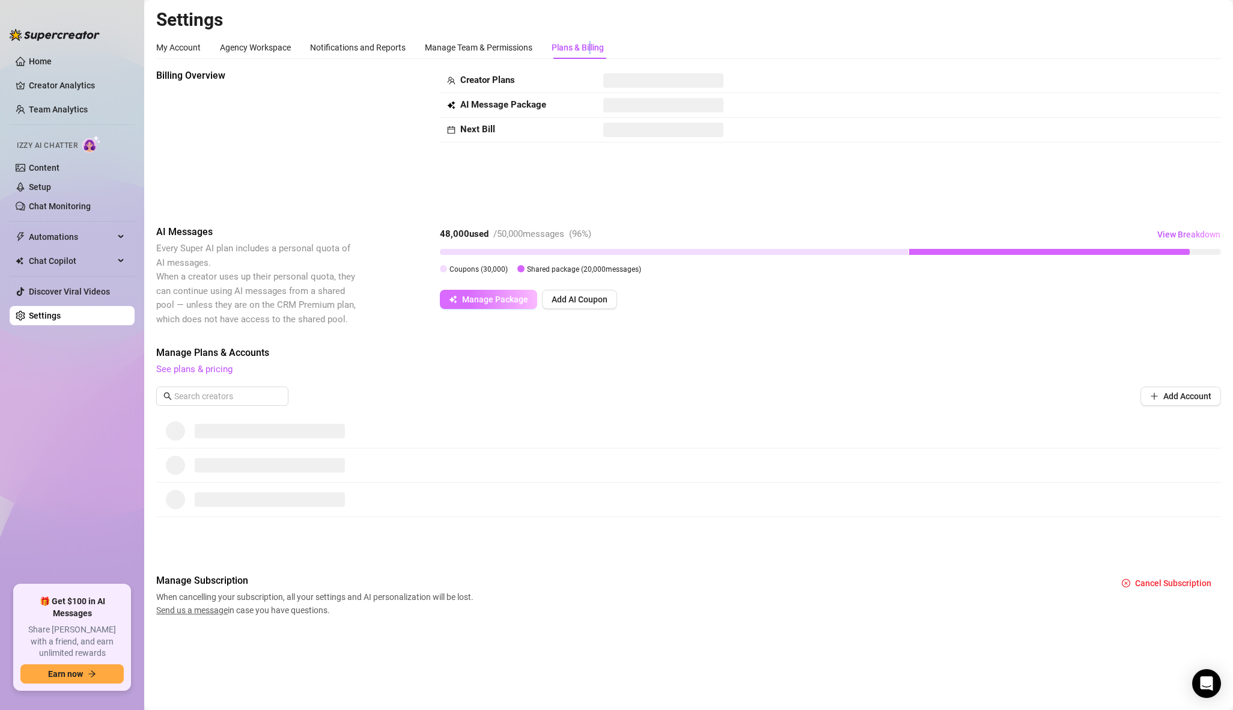  I want to click on a: Discover Viral Videos, so click(69, 292).